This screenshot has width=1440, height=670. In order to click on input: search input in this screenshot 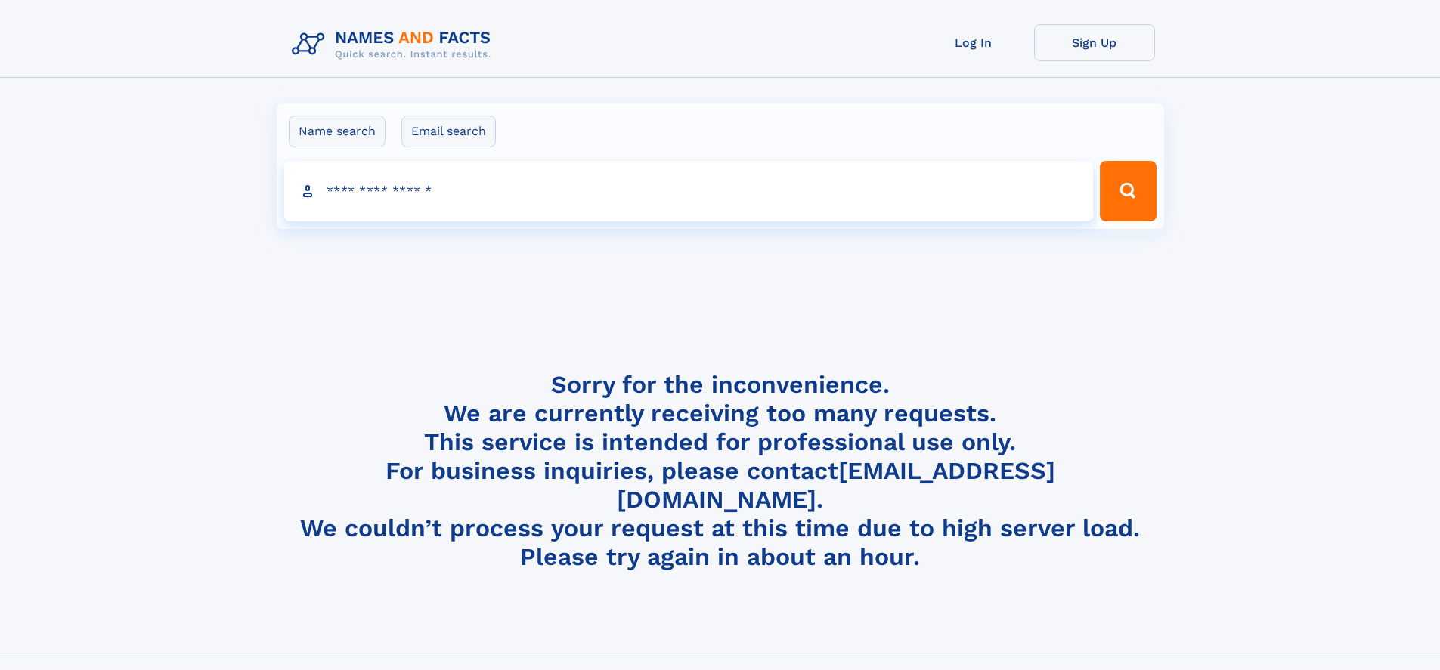, I will do `click(688, 191)`.